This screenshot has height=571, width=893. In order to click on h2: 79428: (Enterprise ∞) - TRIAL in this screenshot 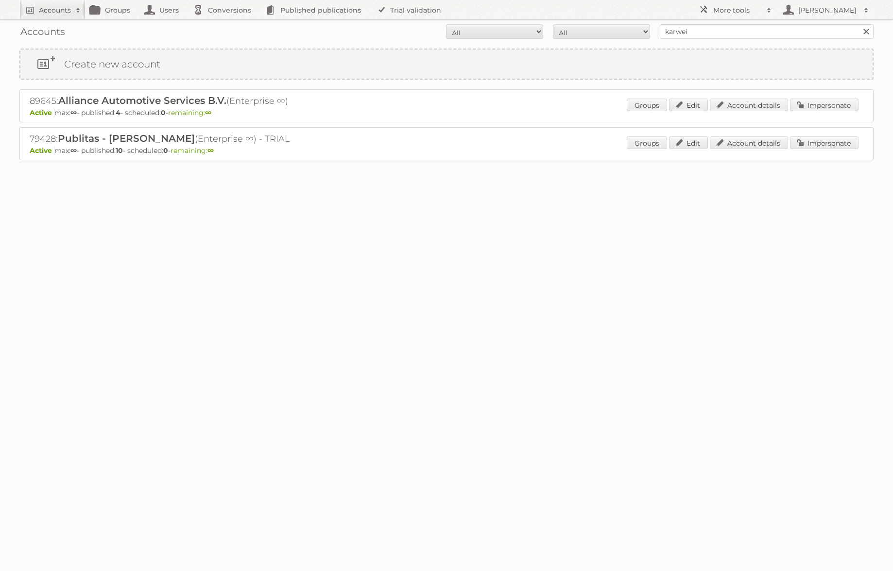, I will do `click(200, 139)`.